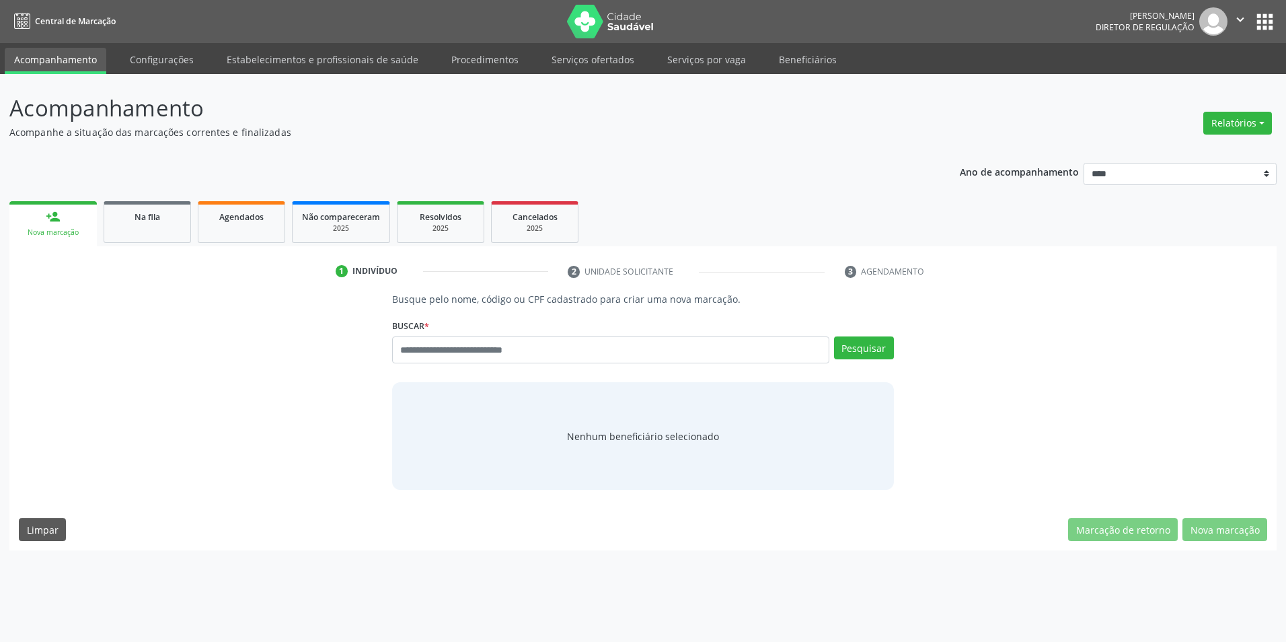 The width and height of the screenshot is (1286, 642). Describe the element at coordinates (341, 217) in the screenshot. I see `span: Não compareceram` at that location.